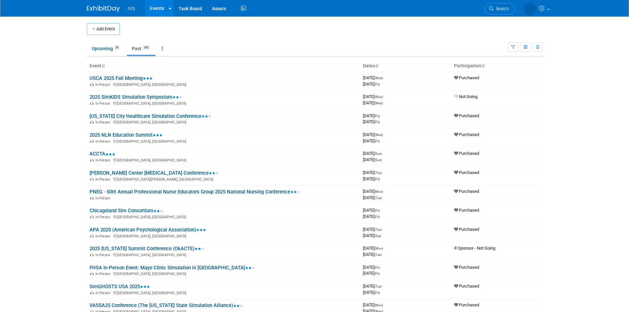 The height and width of the screenshot is (312, 629). Describe the element at coordinates (195, 192) in the screenshot. I see `a: PNEG - 50th Annual Professional Nurse Educators Group 2025 National Nursing Conference` at that location.